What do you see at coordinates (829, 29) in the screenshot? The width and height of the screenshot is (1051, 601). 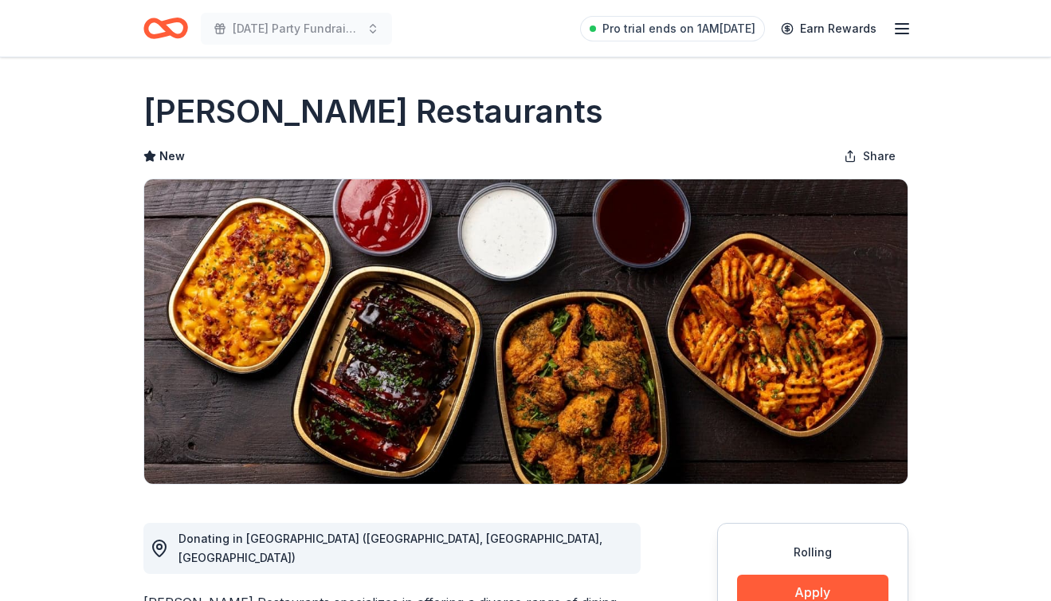 I see `a: Earn Rewards` at bounding box center [829, 29].